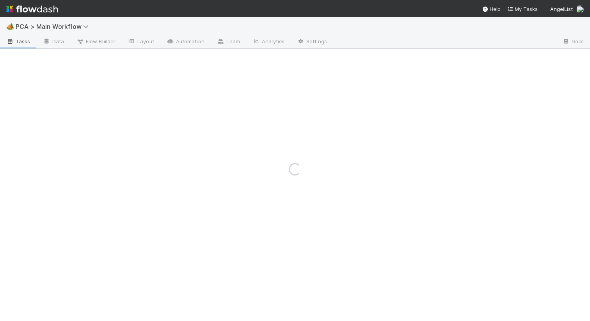 This screenshot has width=590, height=321. What do you see at coordinates (562, 9) in the screenshot?
I see `span: AngelList` at bounding box center [562, 9].